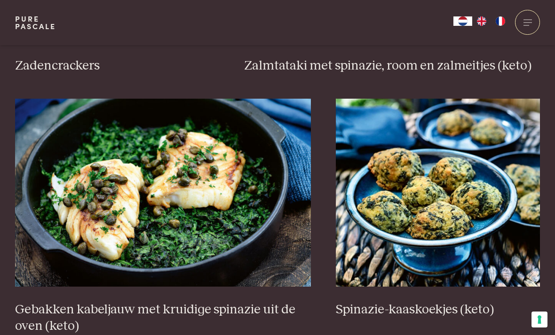 The width and height of the screenshot is (555, 335). Describe the element at coordinates (539, 320) in the screenshot. I see `button: Uw voorkeuren voor toestemming voor trackingtechnologieën` at that location.